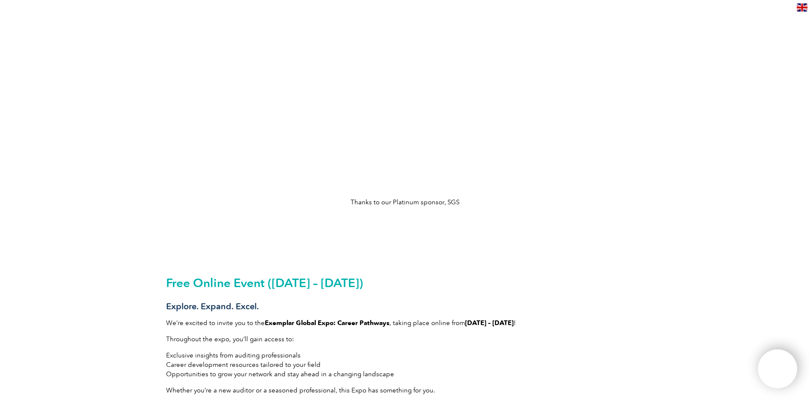 The image size is (810, 401). Describe the element at coordinates (405, 356) in the screenshot. I see `li: Exclusive insights from auditing professionals` at that location.